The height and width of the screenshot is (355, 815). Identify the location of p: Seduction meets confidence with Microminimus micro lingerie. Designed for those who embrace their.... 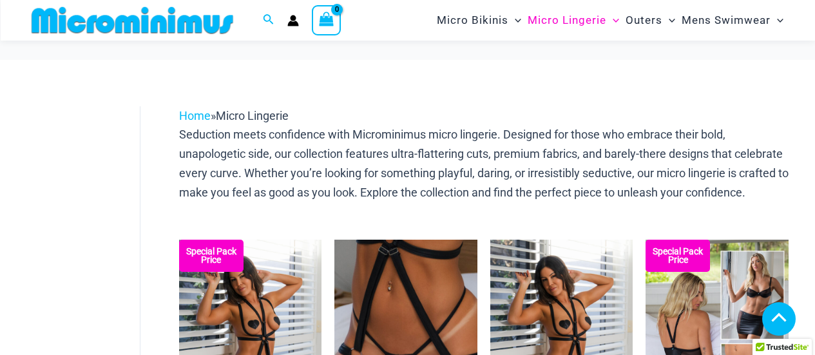
(484, 163).